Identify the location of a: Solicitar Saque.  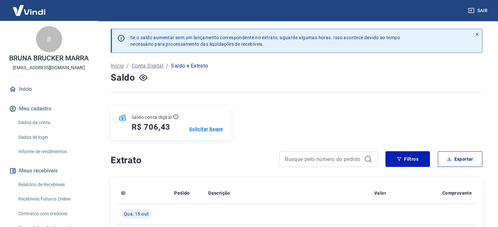
(206, 129).